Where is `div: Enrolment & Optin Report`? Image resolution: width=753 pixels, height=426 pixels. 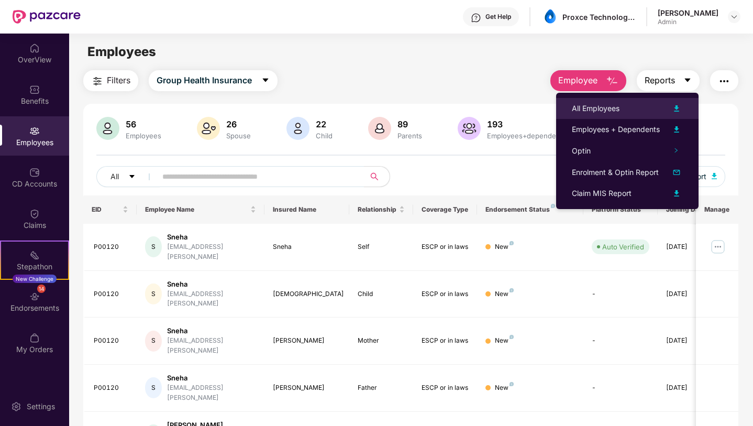 div: Enrolment & Optin Report is located at coordinates (615, 172).